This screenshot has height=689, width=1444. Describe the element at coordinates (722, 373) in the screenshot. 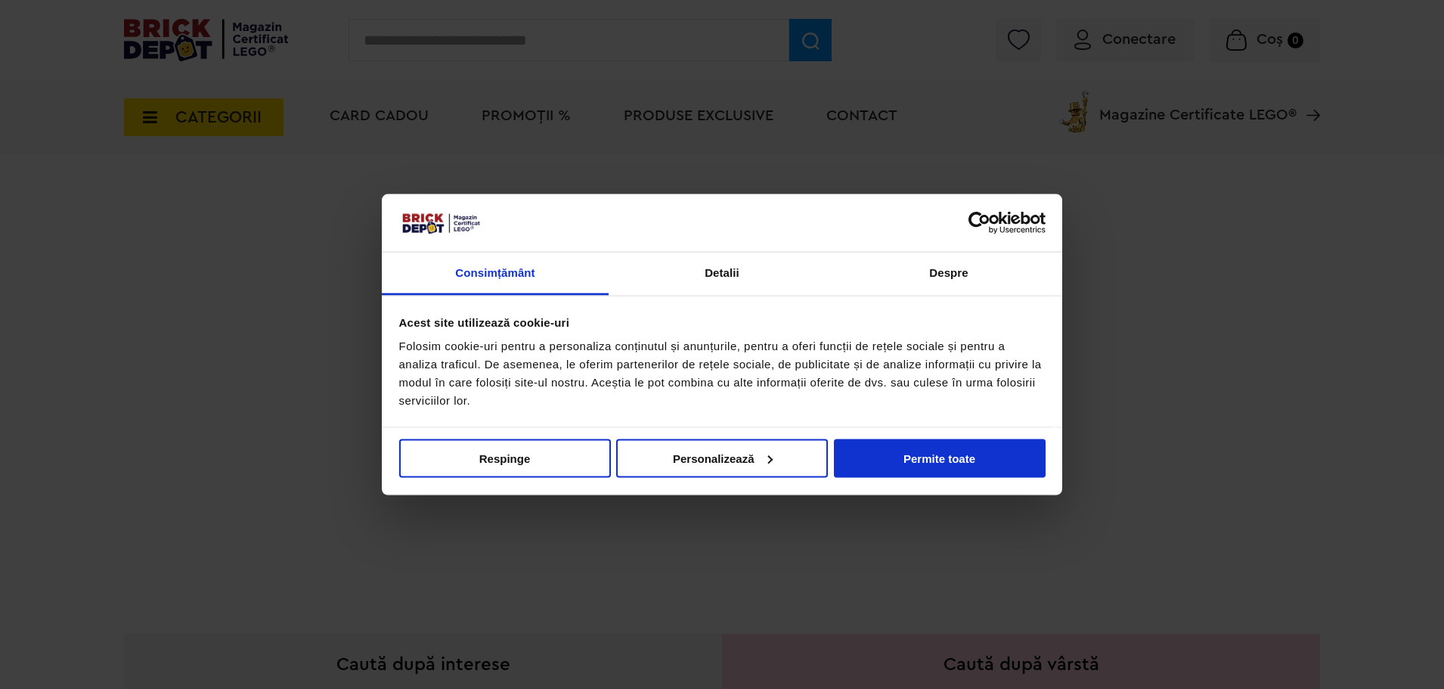

I see `div: Folosim cookie-uri pentru a personaliza conținutul și anunțurile, pentru a oferi funcții de rețel...` at that location.